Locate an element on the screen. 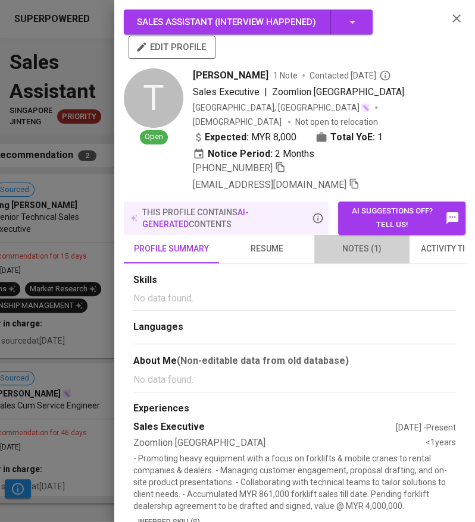 The image size is (475, 522). span: AI-generated is located at coordinates (195, 218).